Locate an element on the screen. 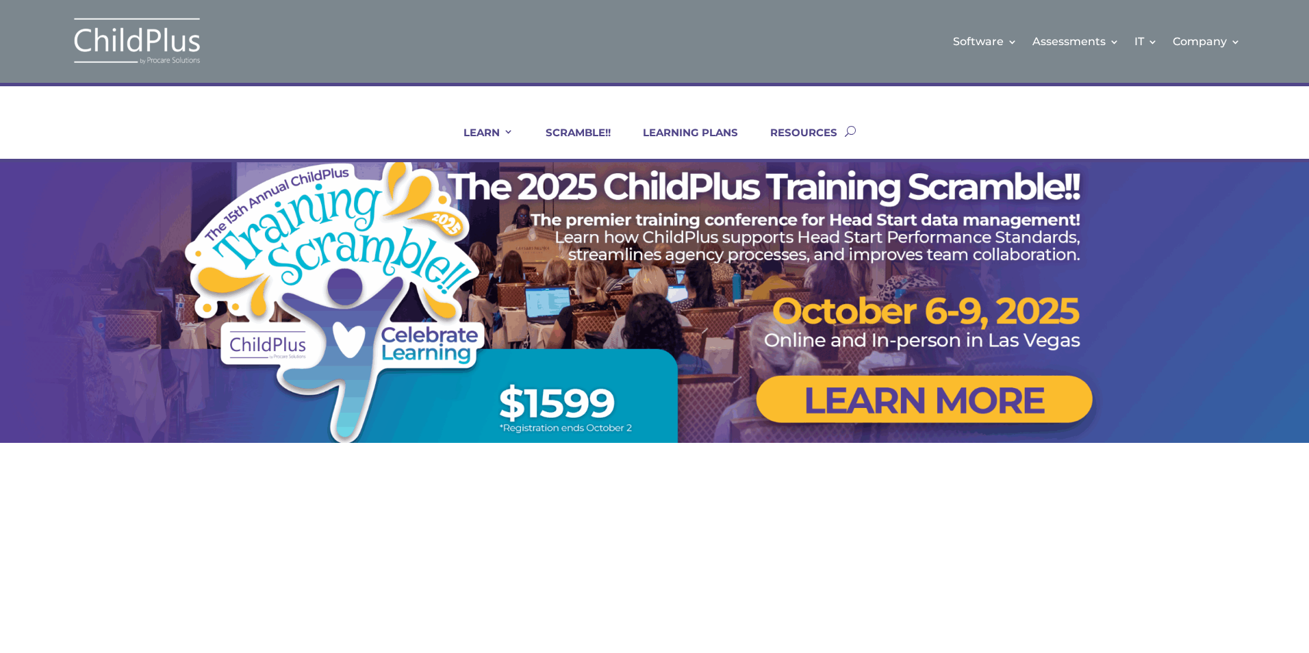 Image resolution: width=1309 pixels, height=653 pixels. a: LEARNING PLANS is located at coordinates (682, 142).